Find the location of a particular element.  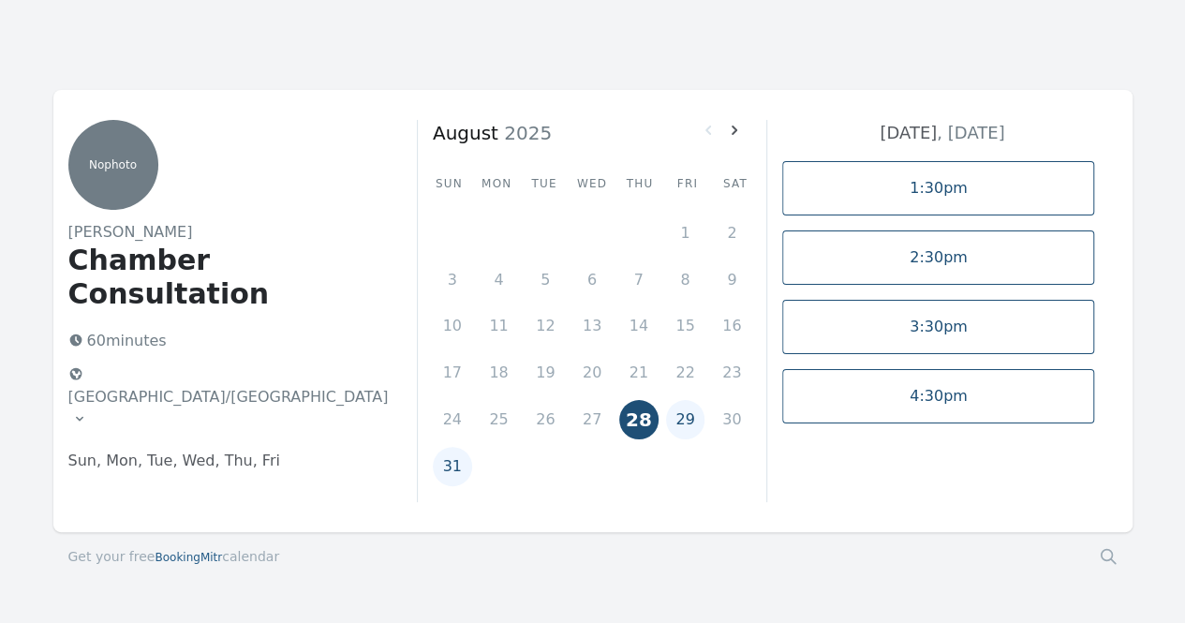

button: 22 is located at coordinates (686, 373).